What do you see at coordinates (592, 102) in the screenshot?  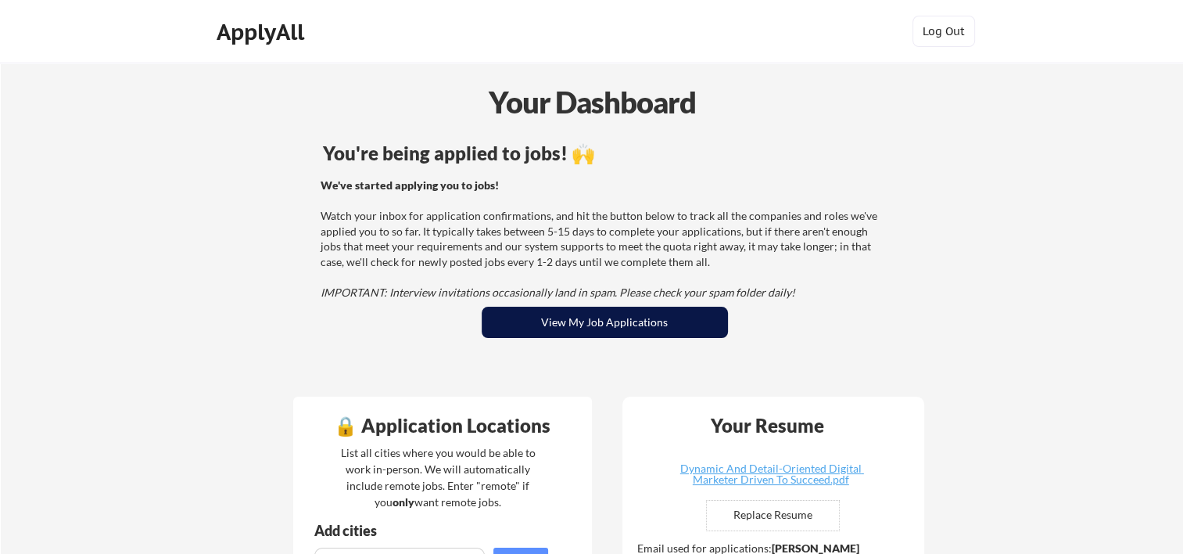 I see `div: Your Dashboard` at bounding box center [592, 102].